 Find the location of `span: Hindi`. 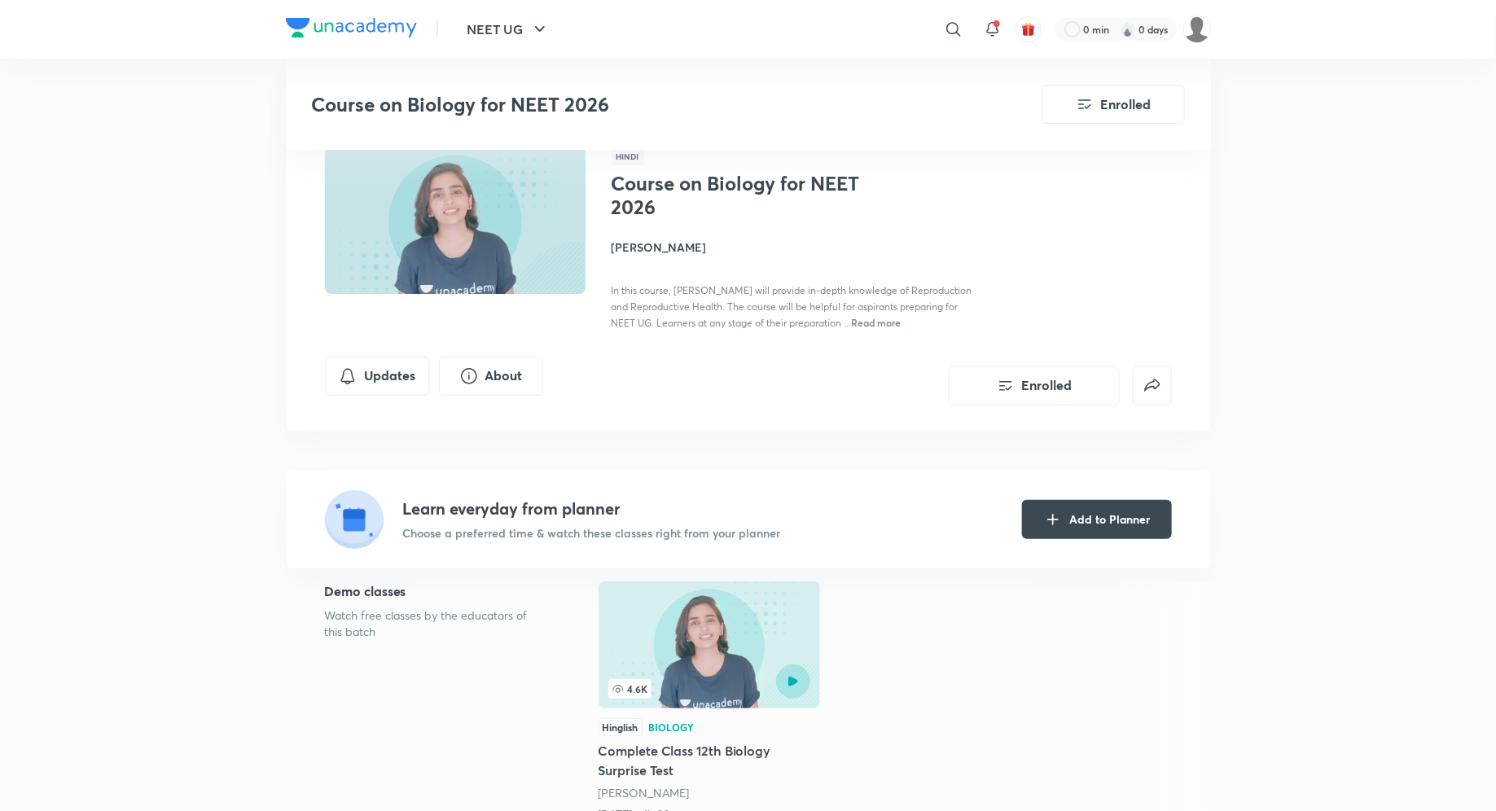

span: Hindi is located at coordinates (628, 156).